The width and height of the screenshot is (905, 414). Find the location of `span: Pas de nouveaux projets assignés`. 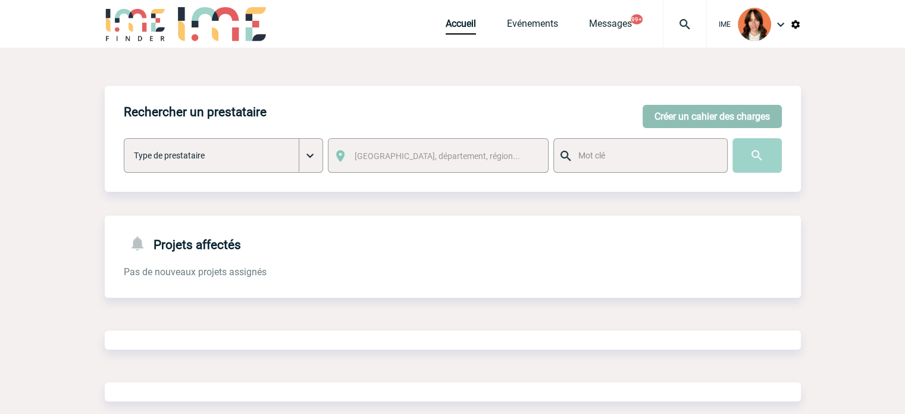

span: Pas de nouveaux projets assignés is located at coordinates (195, 271).